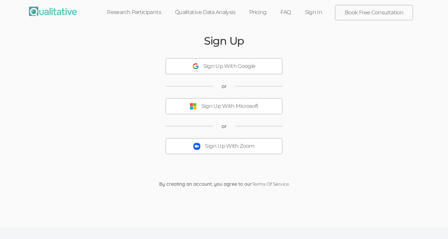 The width and height of the screenshot is (448, 239). What do you see at coordinates (270, 184) in the screenshot?
I see `a: Terms Of Service` at bounding box center [270, 184].